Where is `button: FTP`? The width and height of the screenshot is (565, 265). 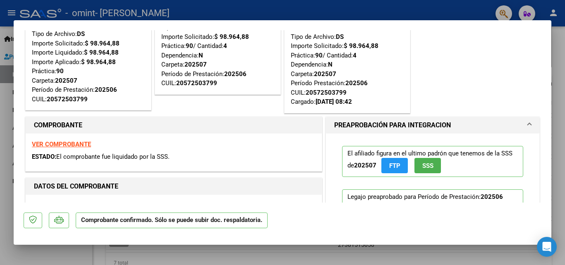 button: FTP is located at coordinates (395, 166).